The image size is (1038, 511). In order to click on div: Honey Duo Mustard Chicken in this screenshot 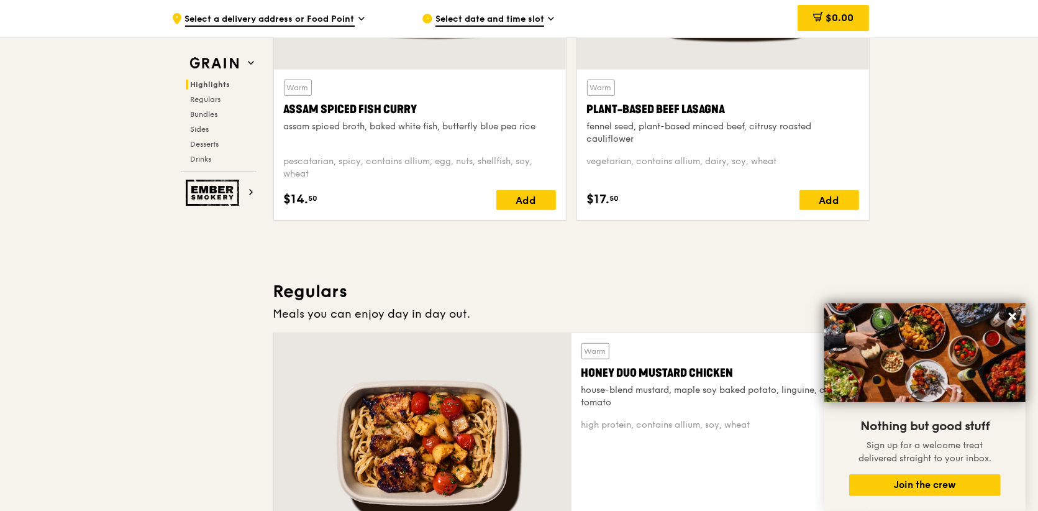, I will do `click(720, 373)`.